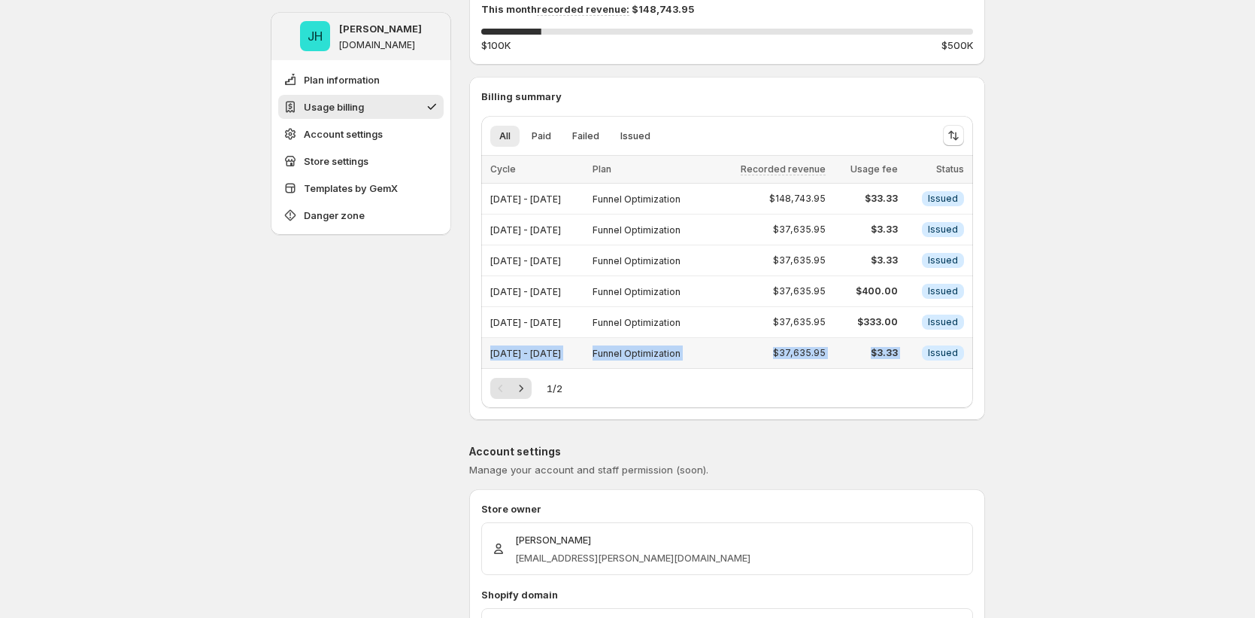  I want to click on span: All, so click(505, 136).